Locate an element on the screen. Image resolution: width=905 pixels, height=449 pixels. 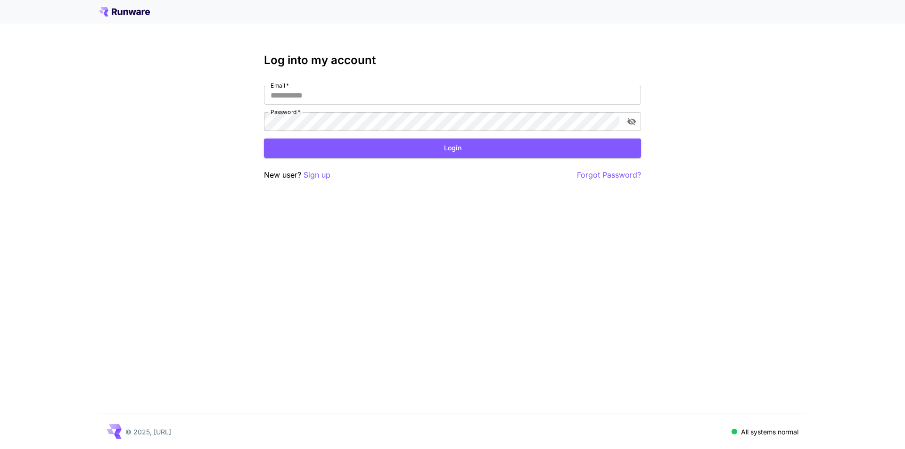
p: Forgot Password? is located at coordinates (609, 175).